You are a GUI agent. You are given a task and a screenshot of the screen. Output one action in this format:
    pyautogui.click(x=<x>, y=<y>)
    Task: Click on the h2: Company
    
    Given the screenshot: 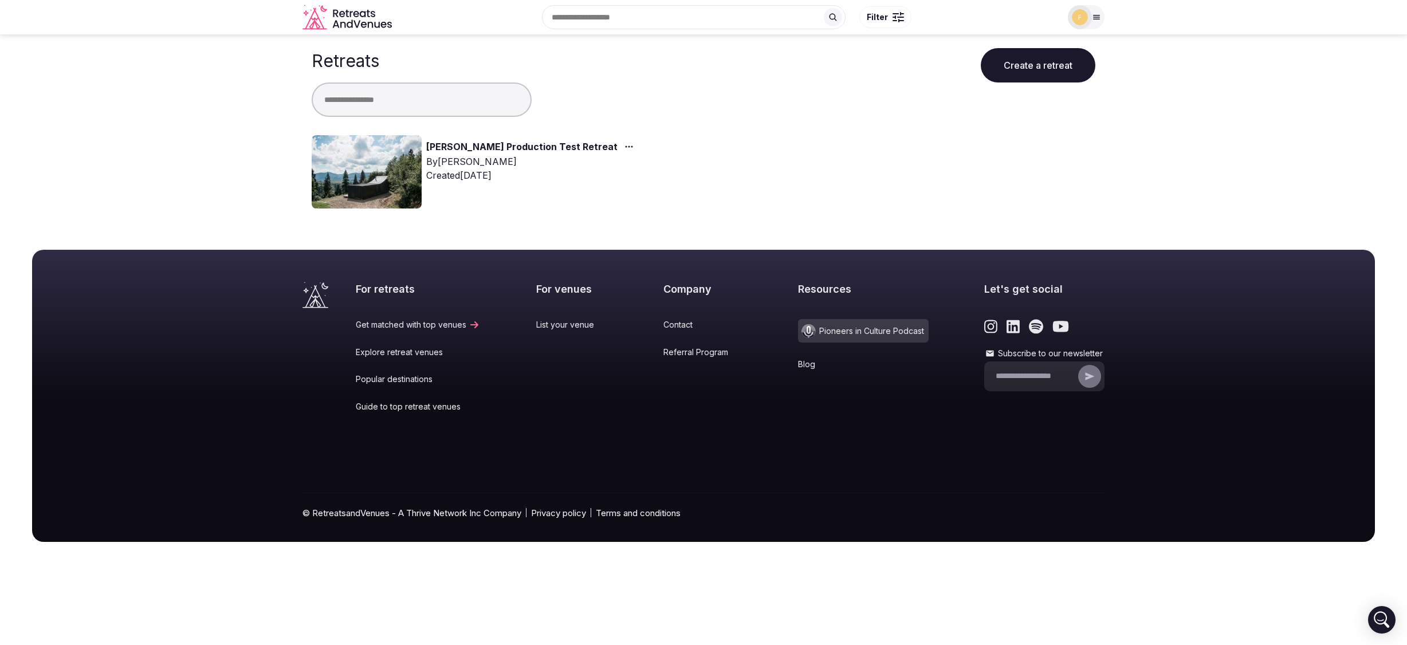 What is the action you would take?
    pyautogui.click(x=702, y=289)
    